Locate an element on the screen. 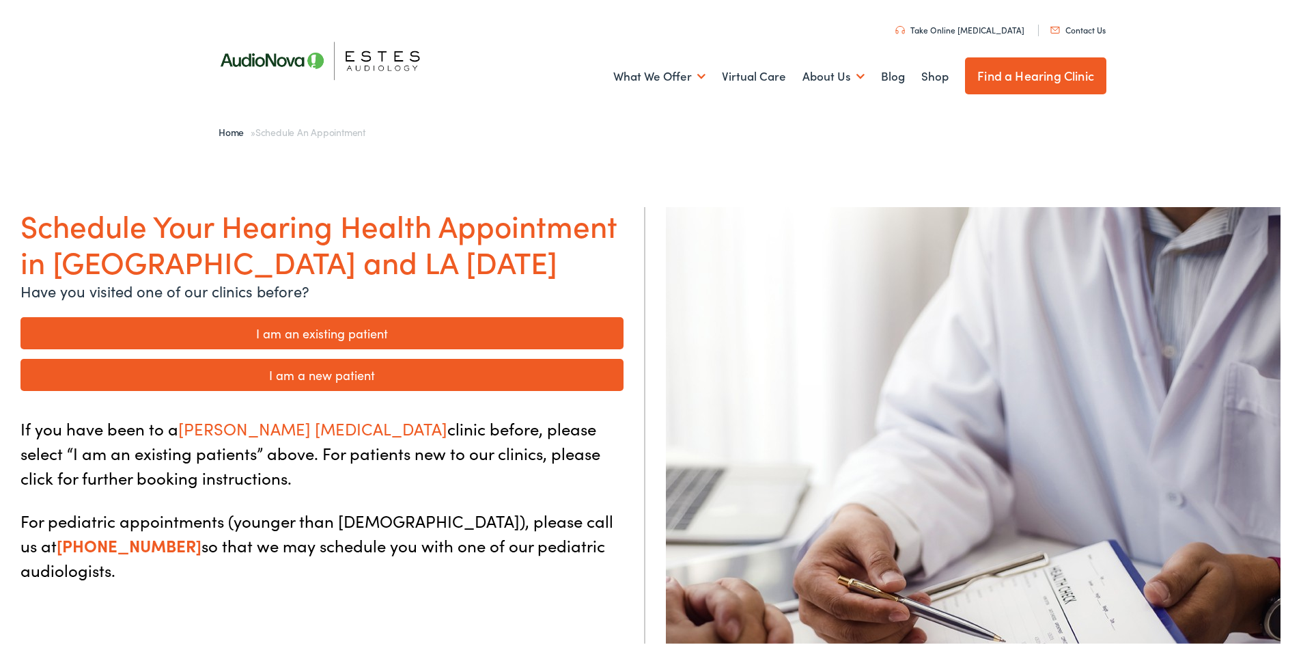  p: If you have been to a clinic before, please select “I am an existing patients” above. For patient... is located at coordinates (322, 450).